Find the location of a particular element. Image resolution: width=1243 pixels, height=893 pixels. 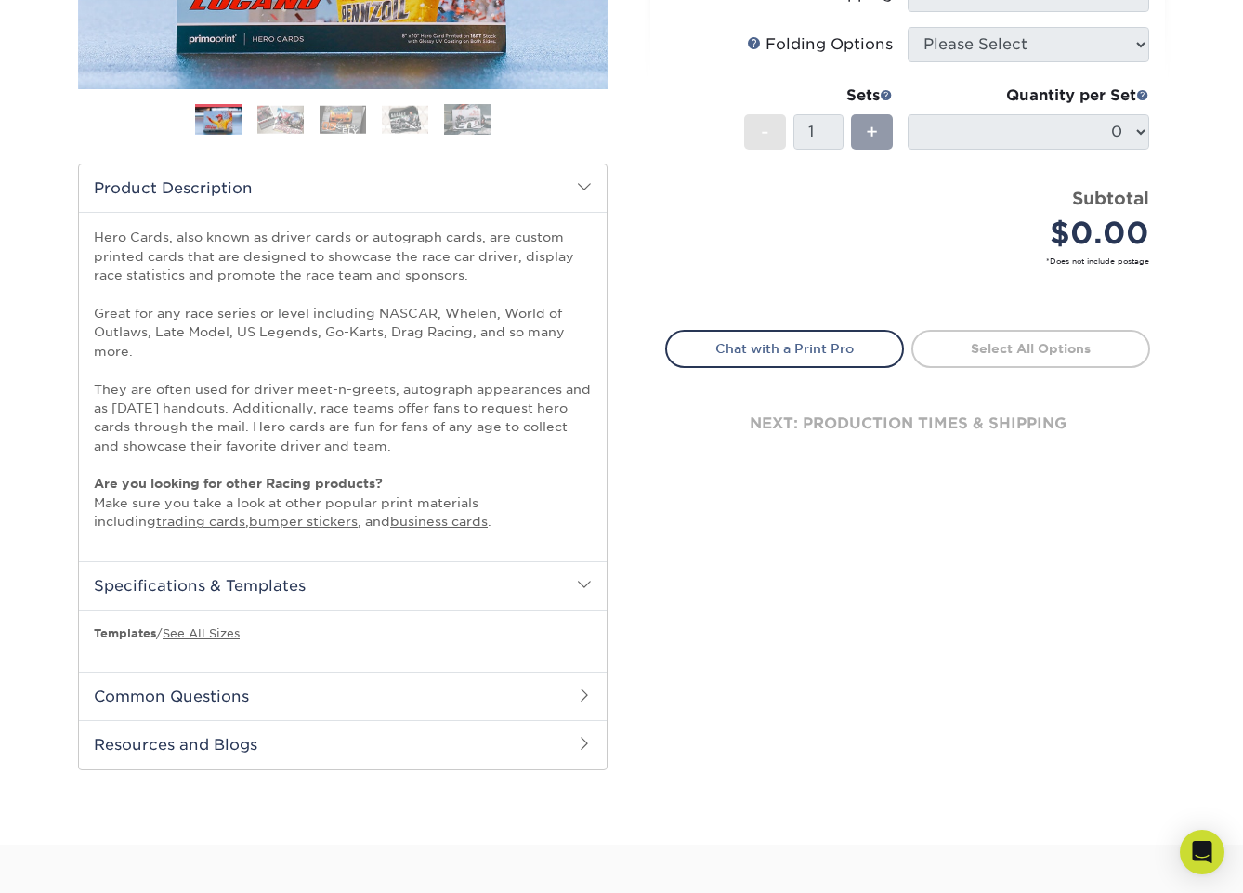

h2: Specifications & Templates is located at coordinates (343, 585).